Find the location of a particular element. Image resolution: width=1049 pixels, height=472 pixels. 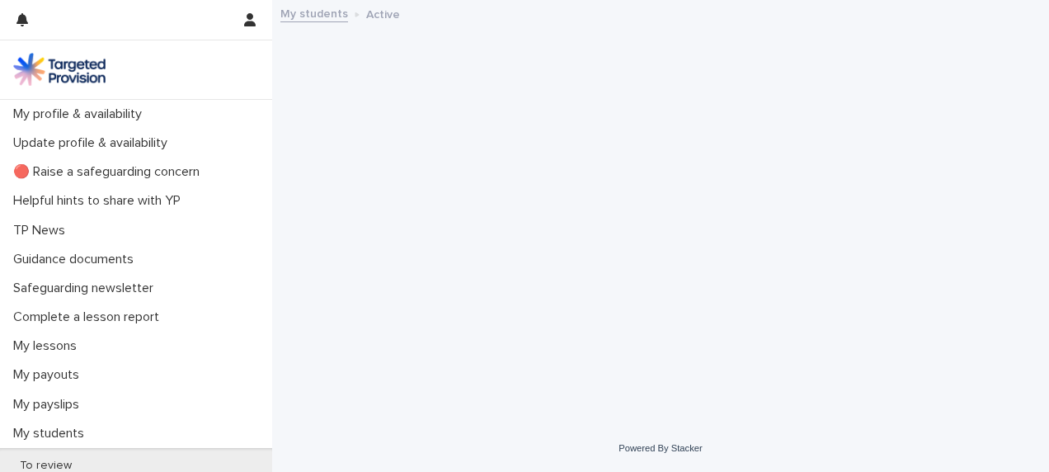

p: Guidance documents is located at coordinates (77, 259).